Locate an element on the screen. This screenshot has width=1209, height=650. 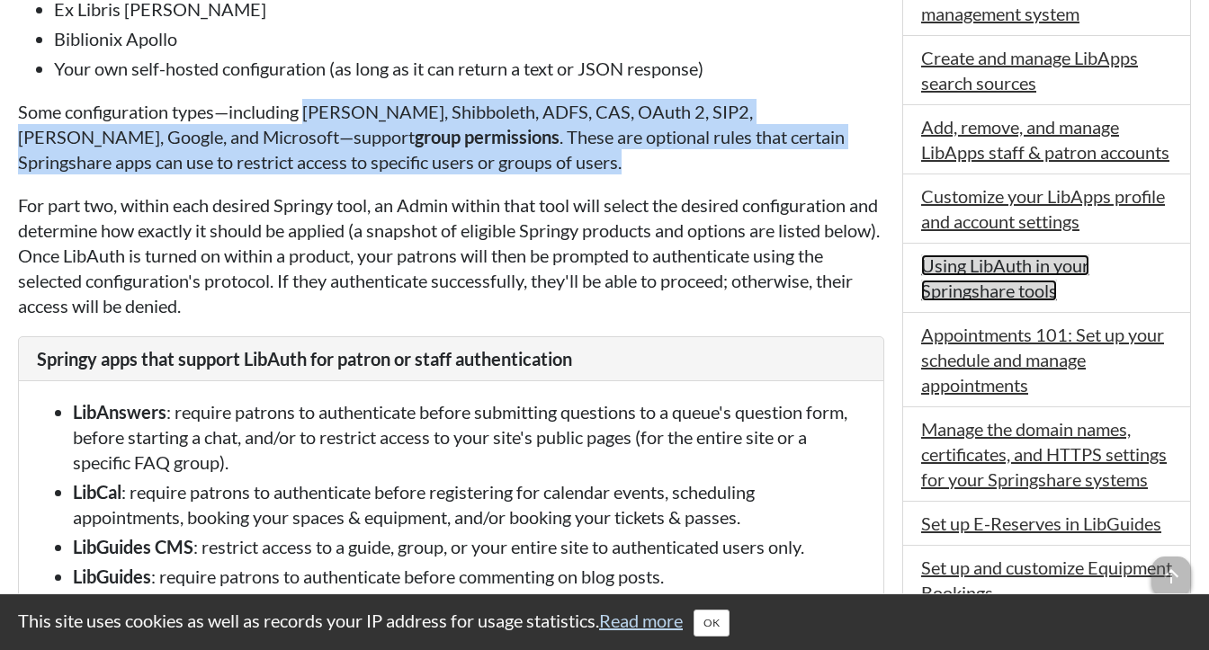
span: LibCal is located at coordinates (97, 492).